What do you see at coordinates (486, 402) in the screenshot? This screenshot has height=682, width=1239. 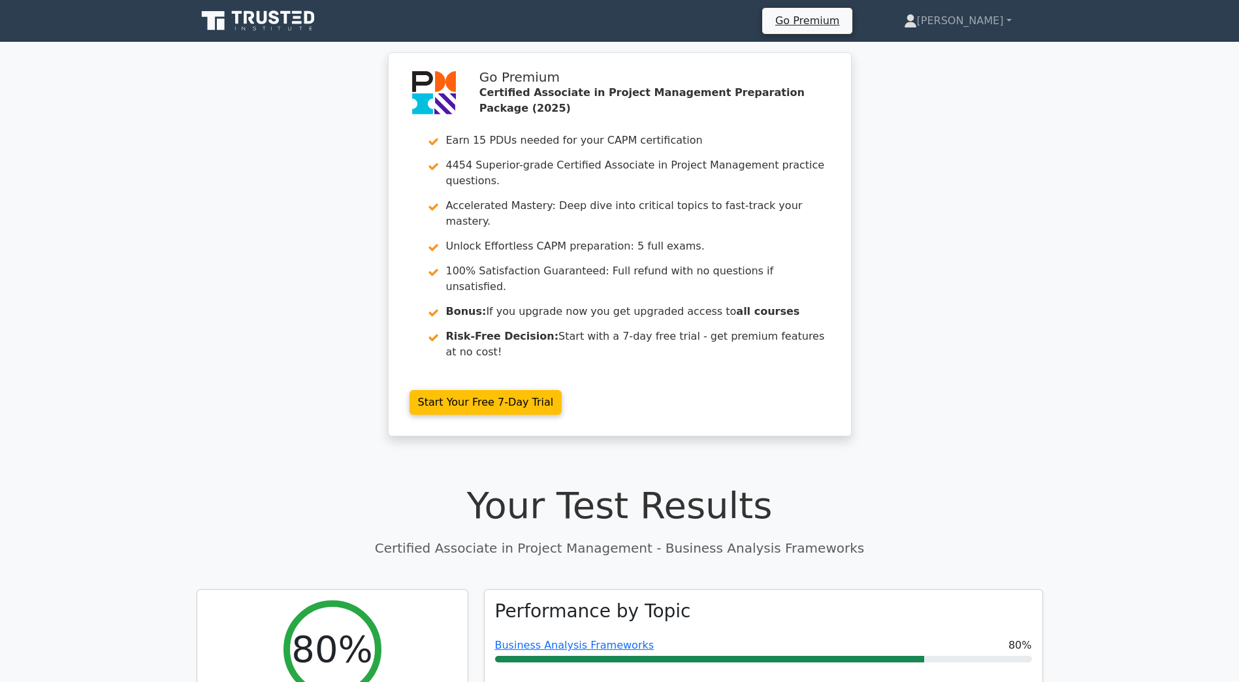 I see `a: Start Your Free 7-Day Trial` at bounding box center [486, 402].